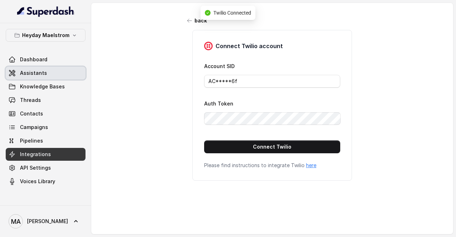 The image size is (456, 237). I want to click on a: Dashboard, so click(46, 59).